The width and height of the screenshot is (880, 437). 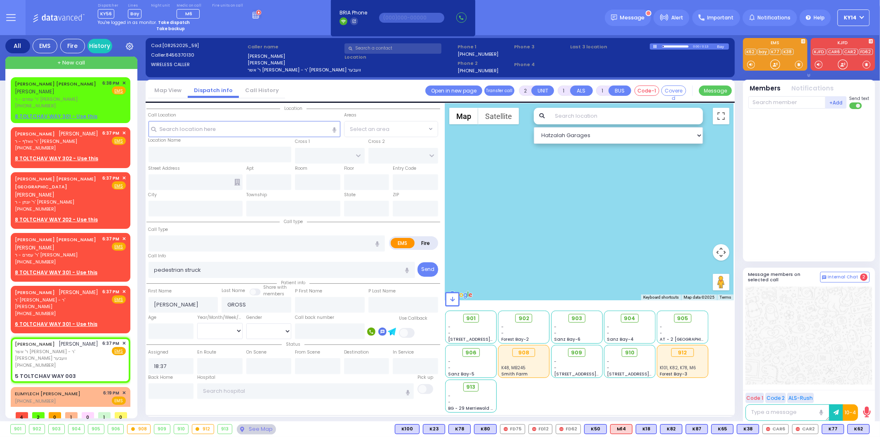 What do you see at coordinates (461, 295) in the screenshot?
I see `img: Google` at bounding box center [461, 295].